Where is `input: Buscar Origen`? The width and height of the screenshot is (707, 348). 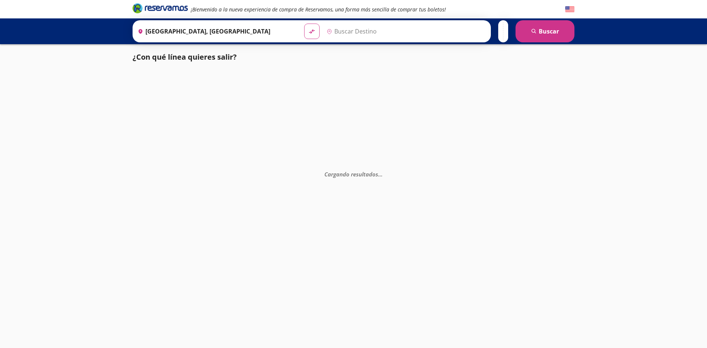 input: Buscar Origen is located at coordinates (217, 31).